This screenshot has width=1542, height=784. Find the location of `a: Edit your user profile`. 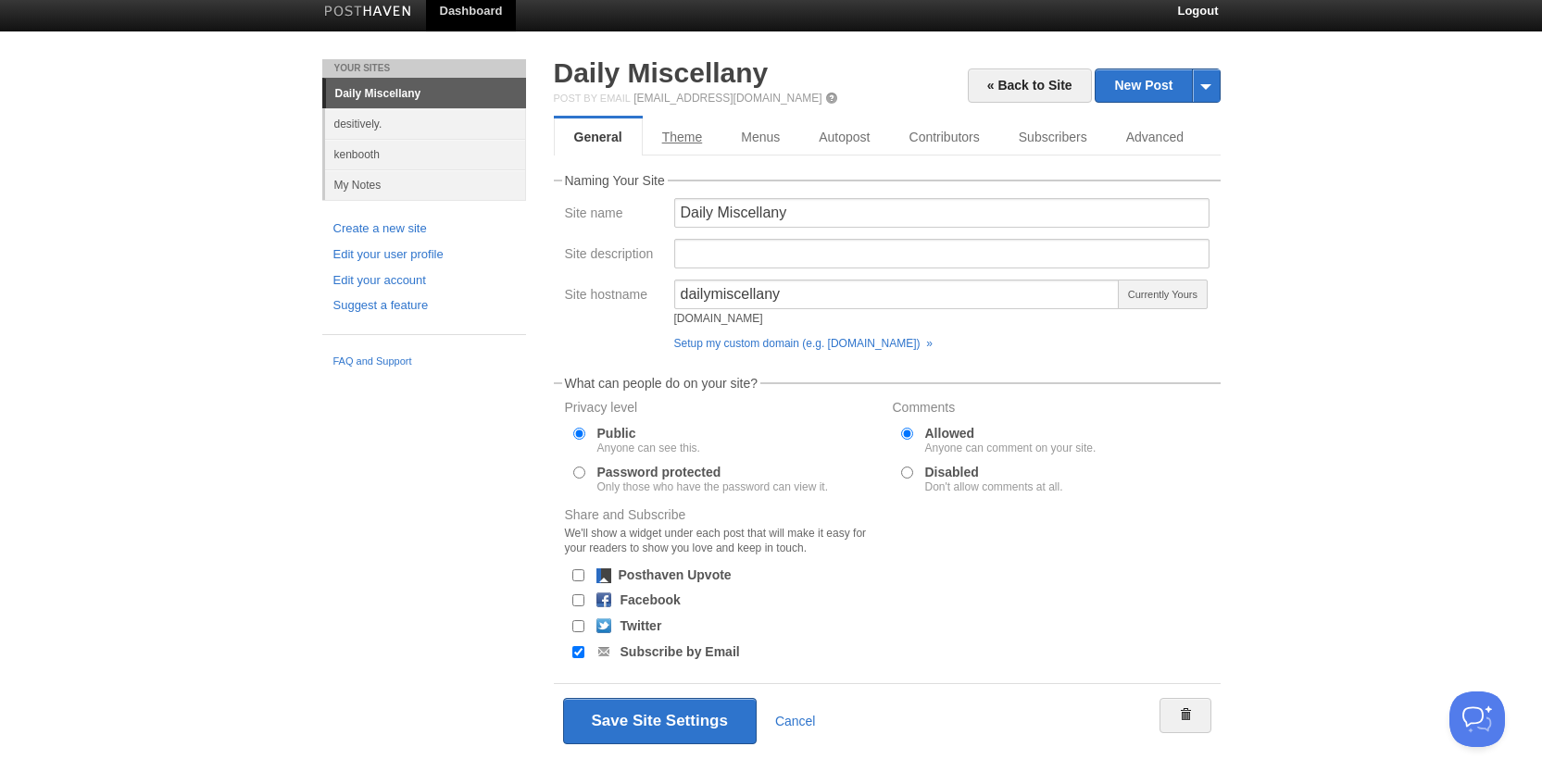

a: Edit your user profile is located at coordinates (424, 255).